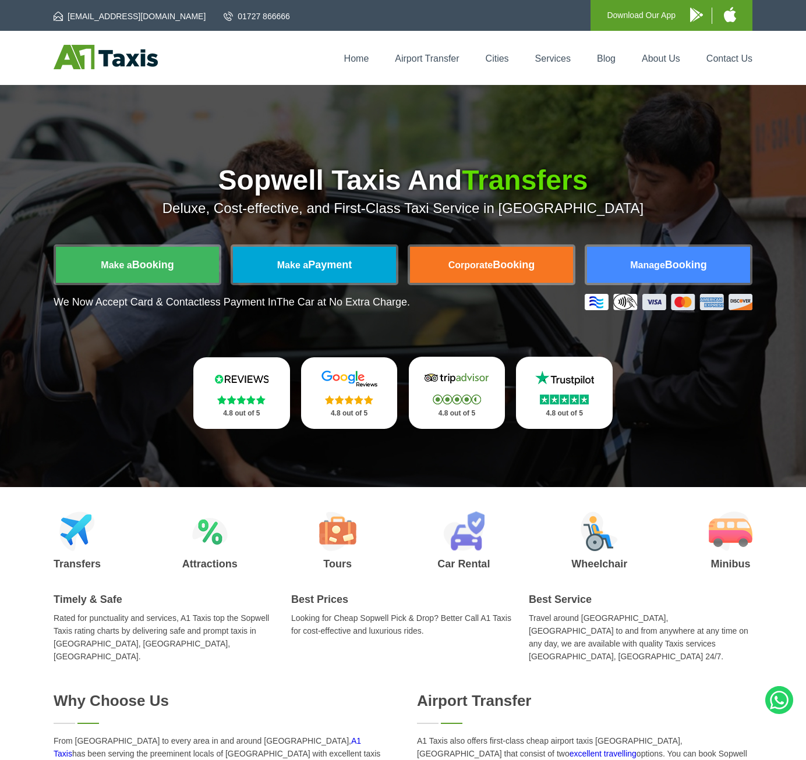 The image size is (806, 760). What do you see at coordinates (165, 637) in the screenshot?
I see `p: Rated for punctuality and services, A1 Taxis top the Sopwell Taxis rating charts by delivering sa...` at bounding box center [165, 637].